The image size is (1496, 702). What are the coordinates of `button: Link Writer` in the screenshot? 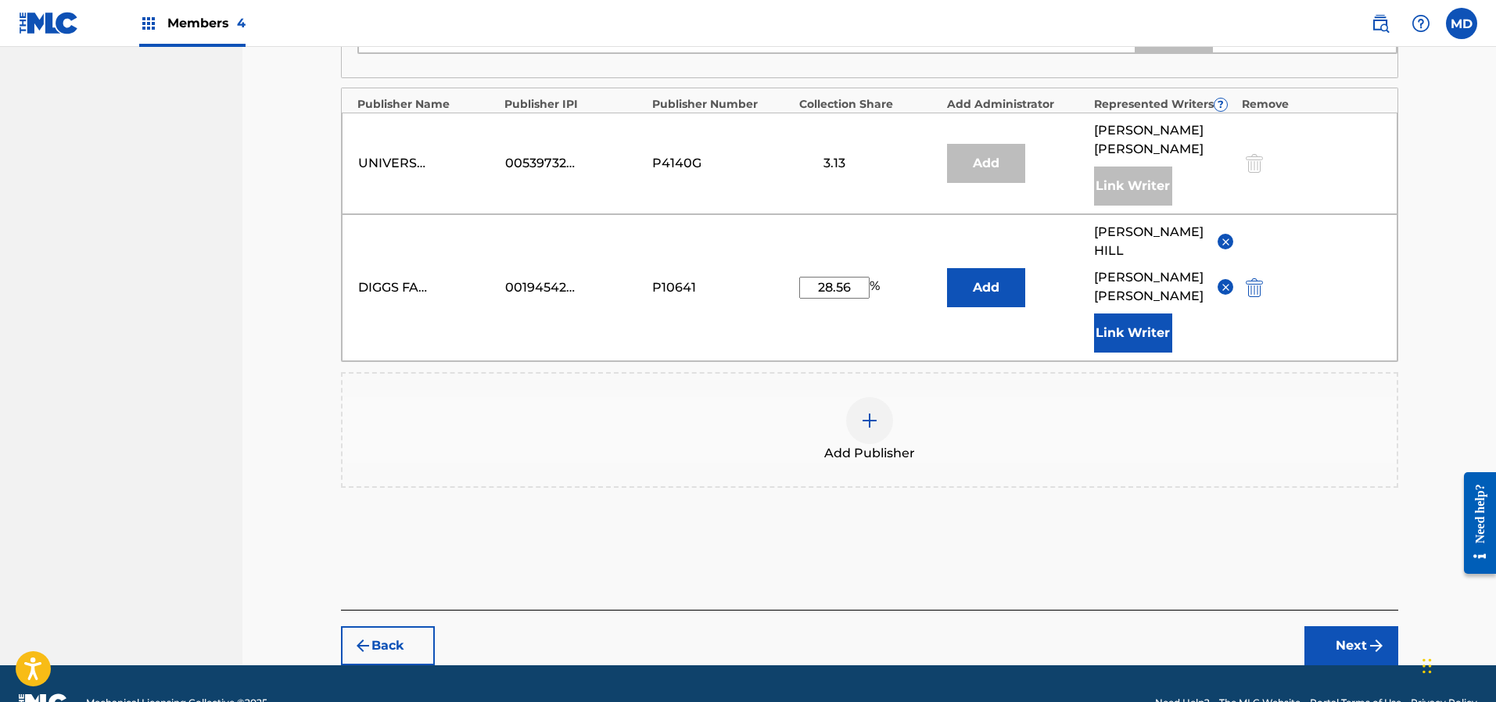 It's located at (1133, 333).